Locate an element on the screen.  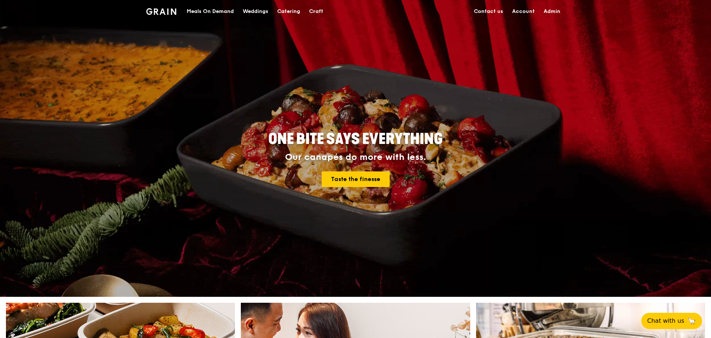
a: Taste the finesse is located at coordinates (356, 179).